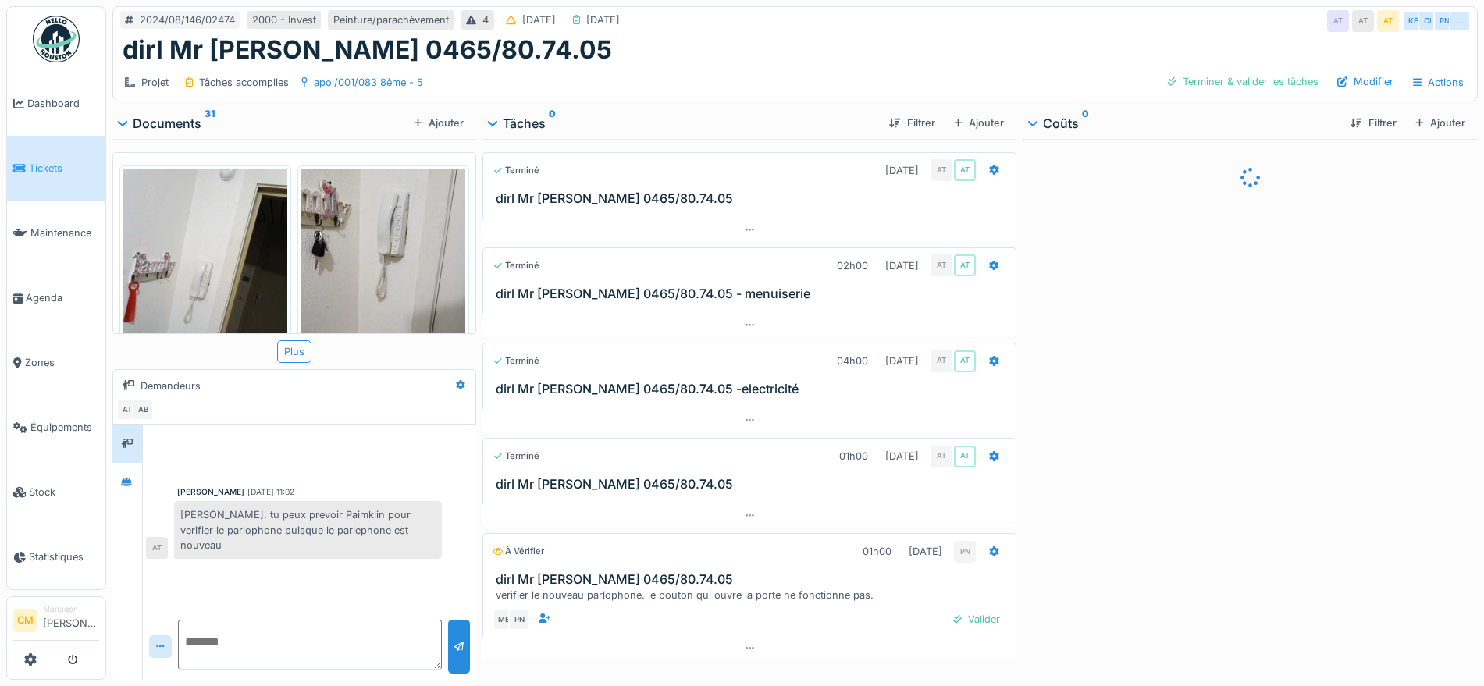 Image resolution: width=1484 pixels, height=686 pixels. What do you see at coordinates (852, 265) in the screenshot?
I see `div: 02h00` at bounding box center [852, 265].